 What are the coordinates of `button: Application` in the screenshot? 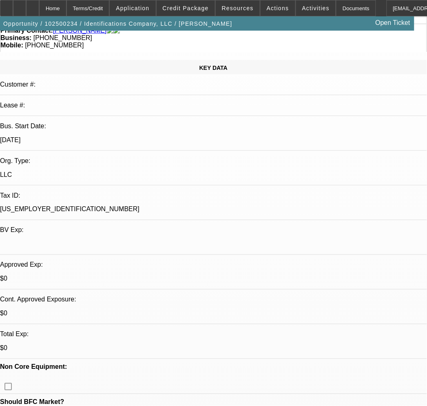 It's located at (133, 8).